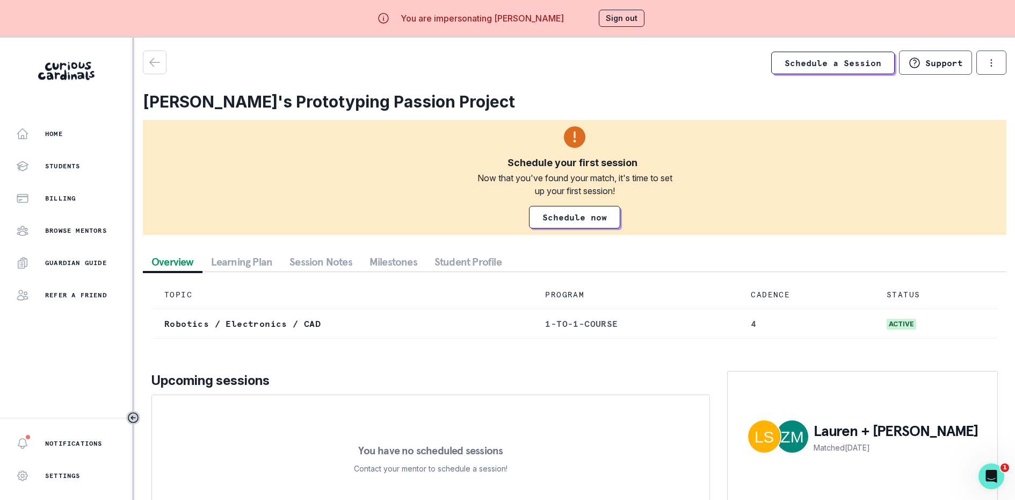 Image resolution: width=1015 pixels, height=500 pixels. I want to click on td: 1-to-1-course, so click(635, 323).